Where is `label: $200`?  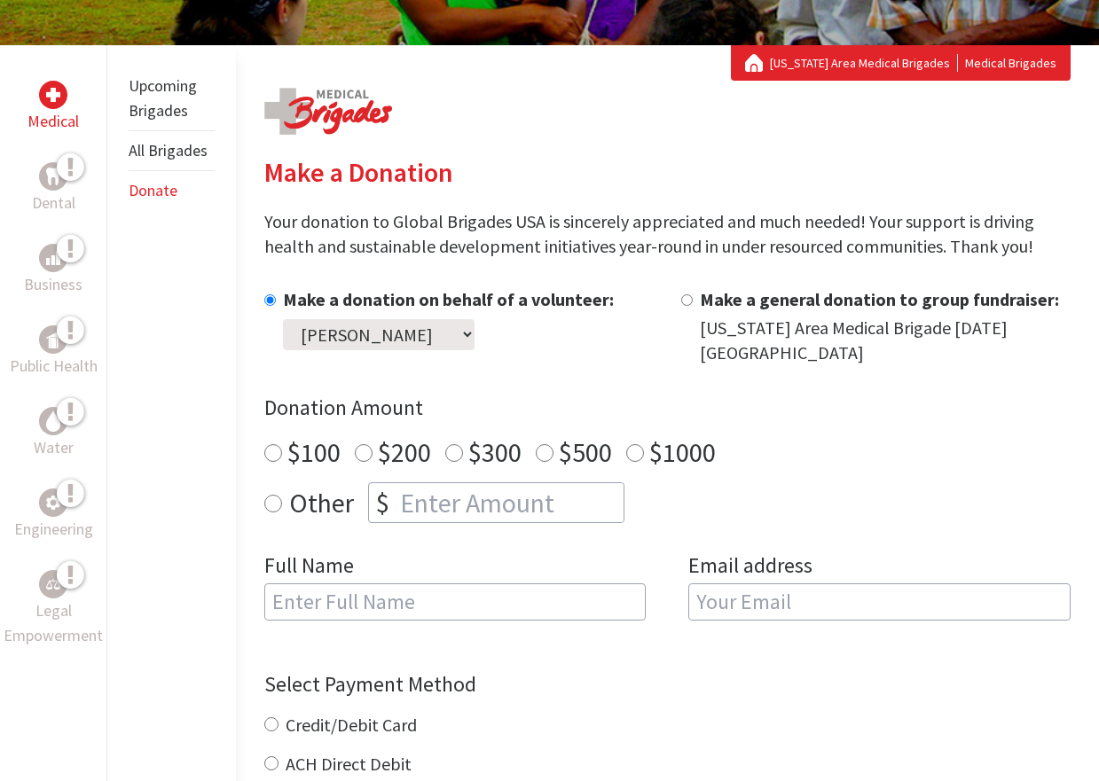
label: $200 is located at coordinates (404, 452).